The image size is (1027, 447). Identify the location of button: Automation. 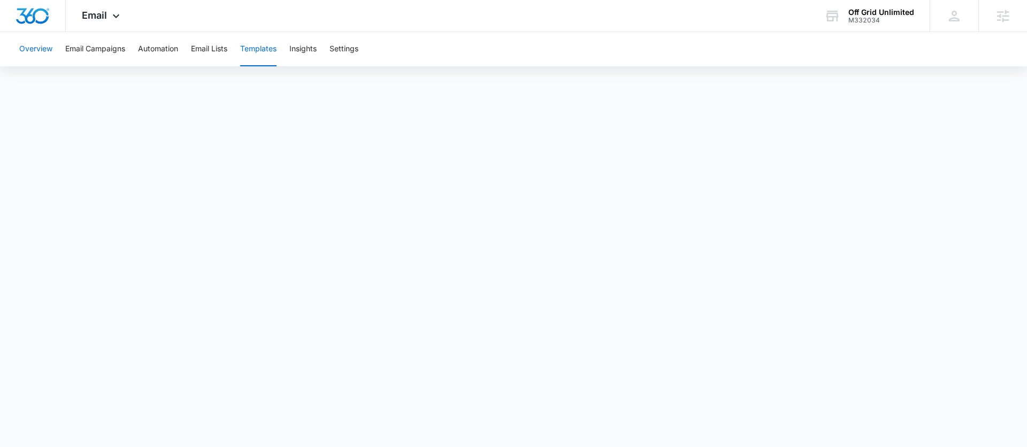
(158, 49).